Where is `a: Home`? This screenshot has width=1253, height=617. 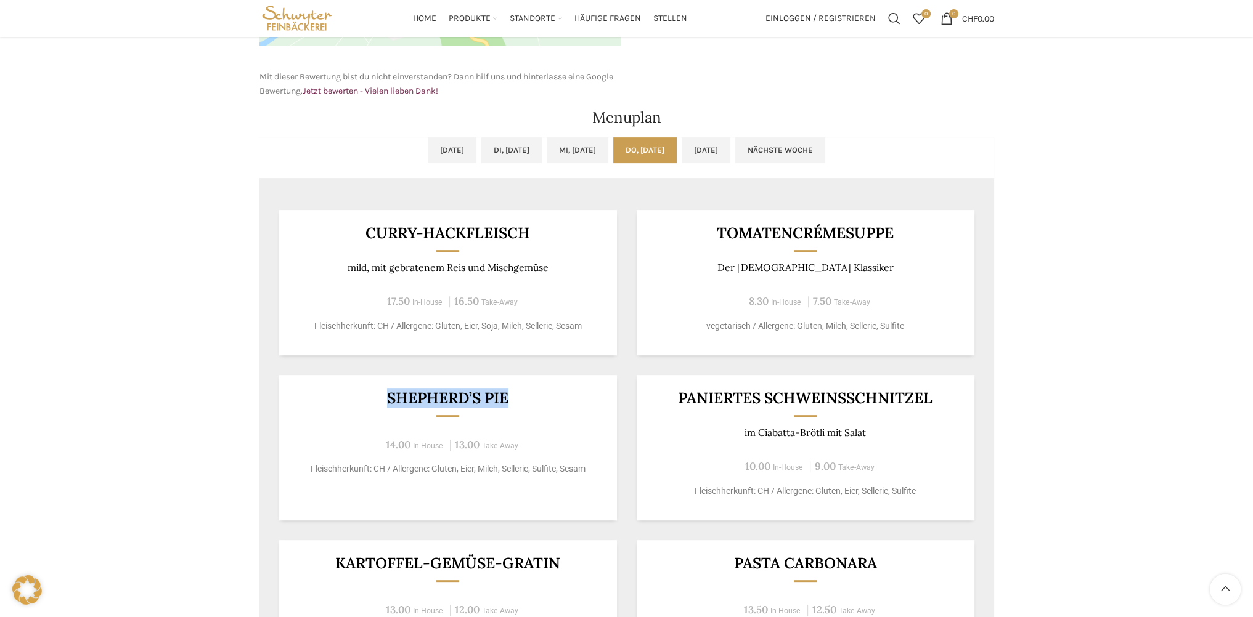 a: Home is located at coordinates (425, 18).